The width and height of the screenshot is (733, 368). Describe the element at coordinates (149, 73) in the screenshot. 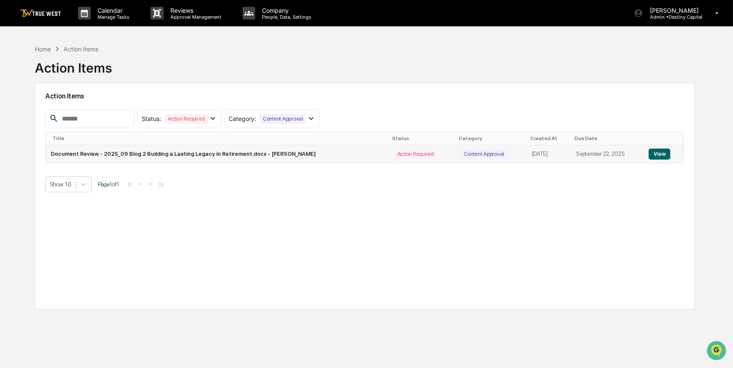

I see `button: Start new chat` at that location.